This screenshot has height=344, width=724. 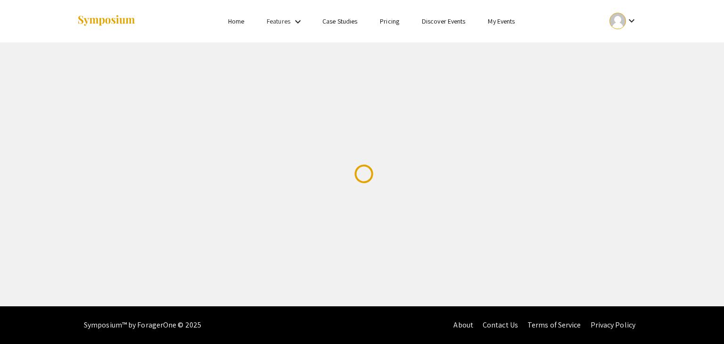 I want to click on a: Pricing, so click(x=389, y=21).